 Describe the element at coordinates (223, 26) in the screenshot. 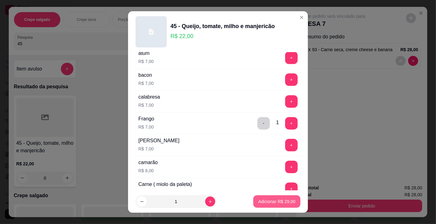

I see `div: 45 - Queijo, tomate, milho e manjericão` at that location.